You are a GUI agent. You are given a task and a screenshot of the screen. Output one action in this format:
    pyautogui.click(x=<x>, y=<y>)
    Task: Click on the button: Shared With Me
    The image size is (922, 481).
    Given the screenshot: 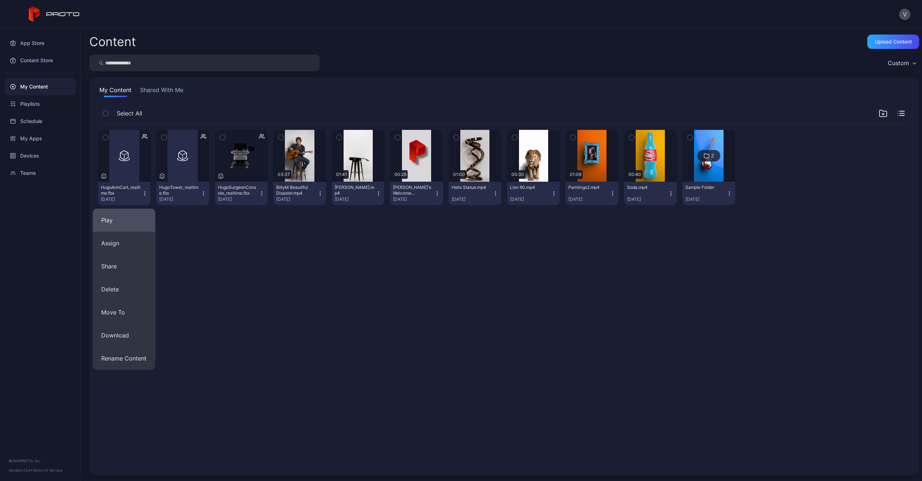 What is the action you would take?
    pyautogui.click(x=162, y=91)
    